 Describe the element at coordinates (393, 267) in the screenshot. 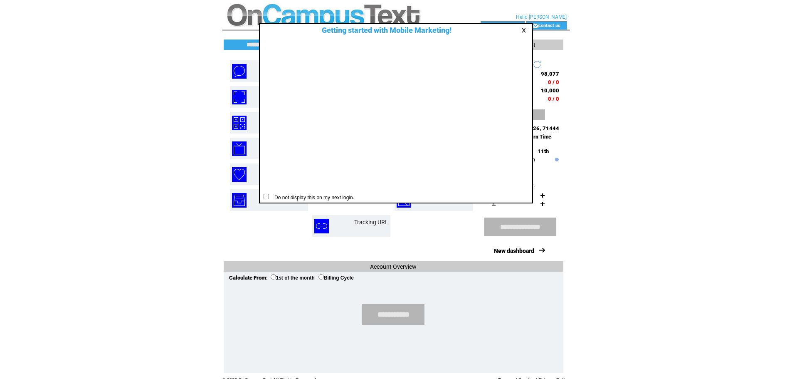

I see `span: Account Overview` at that location.